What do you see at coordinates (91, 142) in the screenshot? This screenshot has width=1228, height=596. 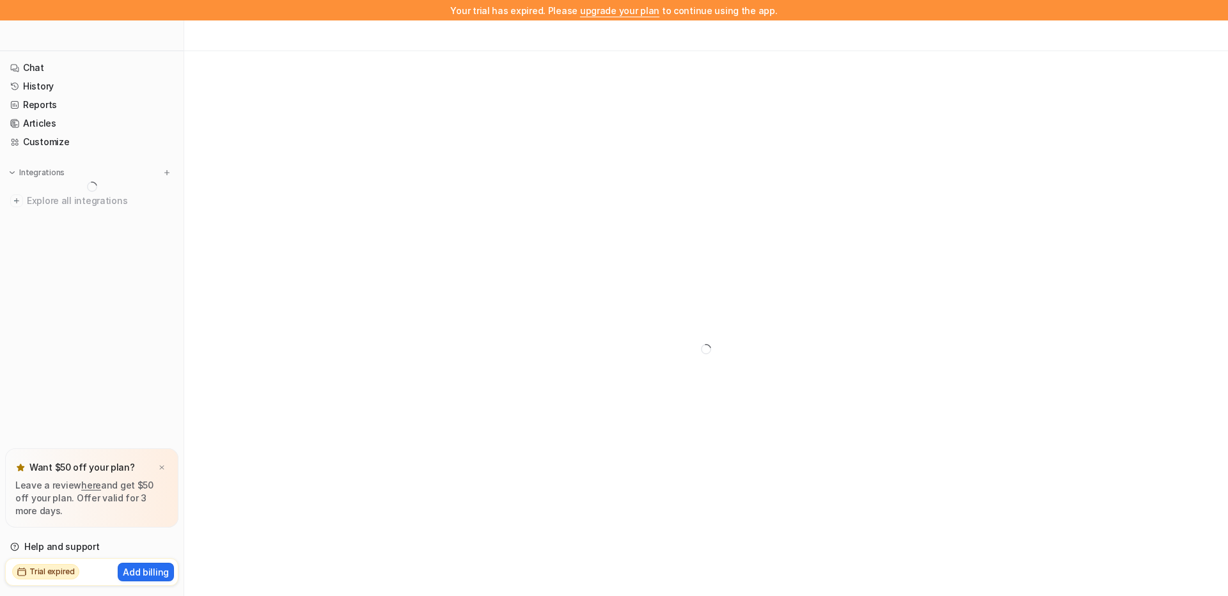 I see `a: Customize` at bounding box center [91, 142].